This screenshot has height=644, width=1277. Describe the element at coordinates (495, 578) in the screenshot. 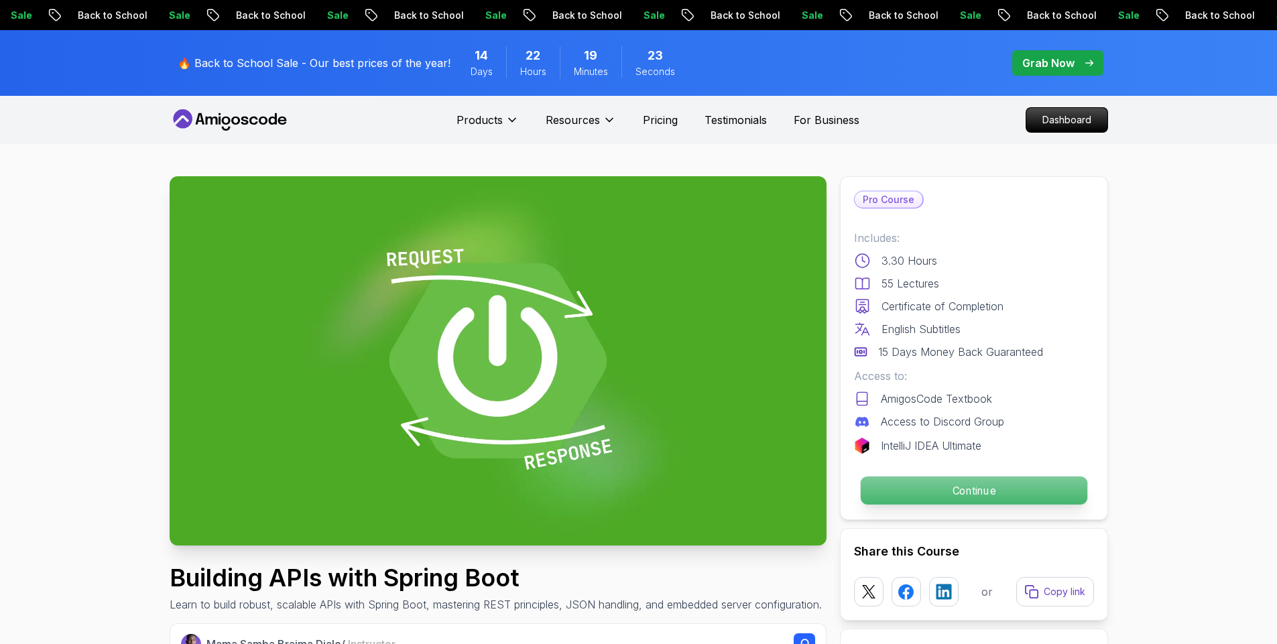

I see `h1: Building APIs with Spring Boot` at that location.